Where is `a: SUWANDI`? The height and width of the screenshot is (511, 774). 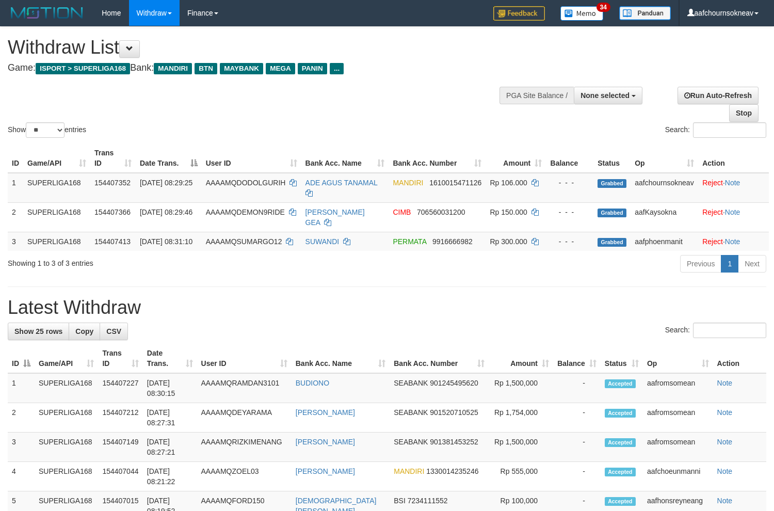
a: SUWANDI is located at coordinates (322, 241).